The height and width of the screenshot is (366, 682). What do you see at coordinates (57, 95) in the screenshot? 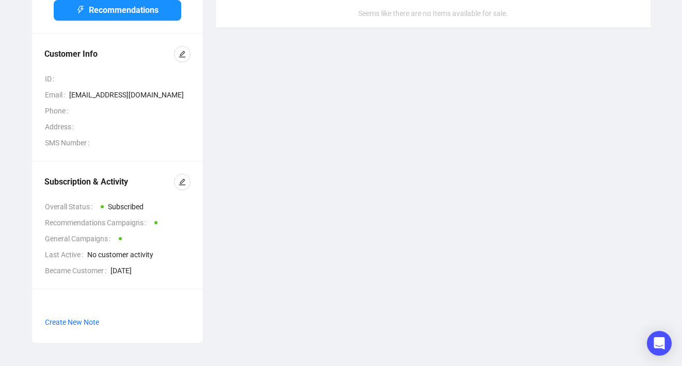
I see `span: Email` at bounding box center [57, 95].